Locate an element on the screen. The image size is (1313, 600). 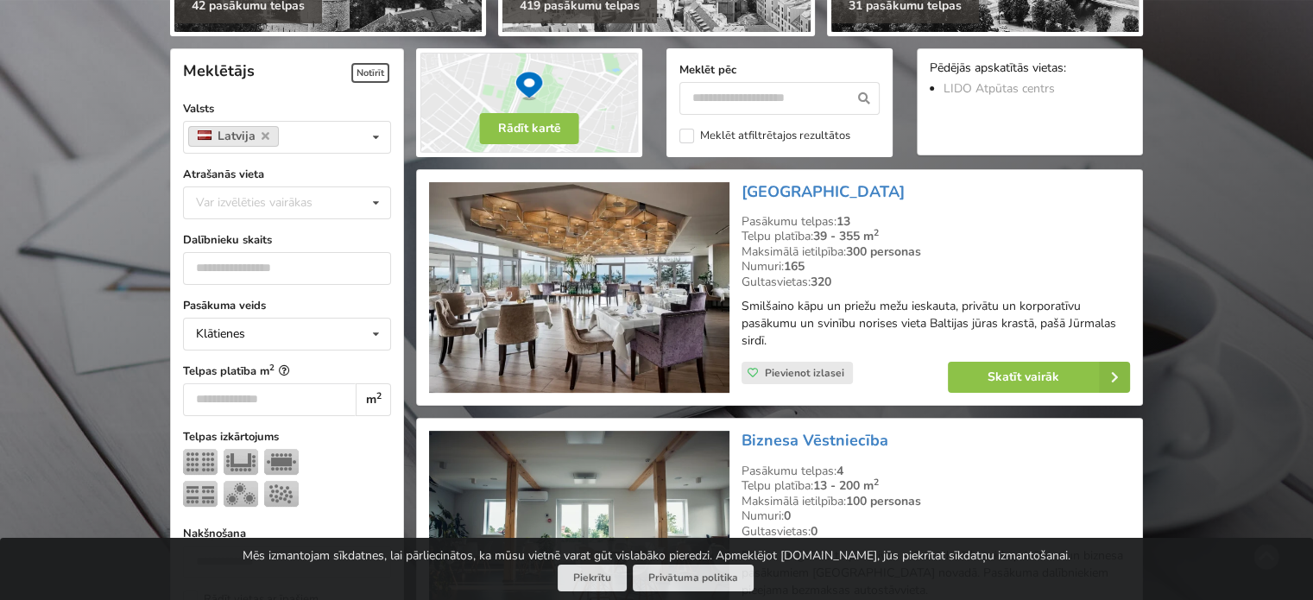
img: Klase is located at coordinates (200, 494).